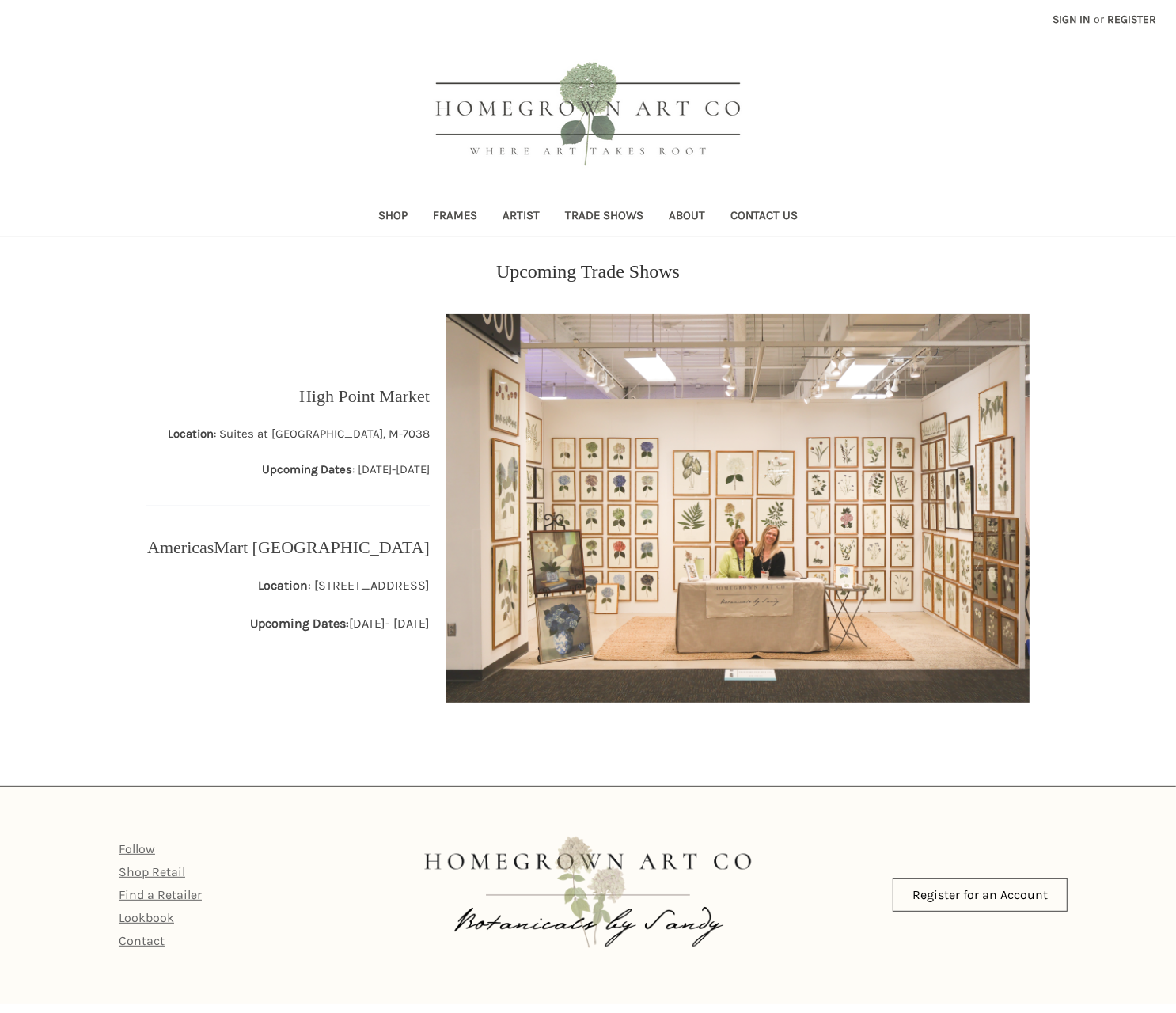 The height and width of the screenshot is (1013, 1176). I want to click on a: Contact Us, so click(764, 217).